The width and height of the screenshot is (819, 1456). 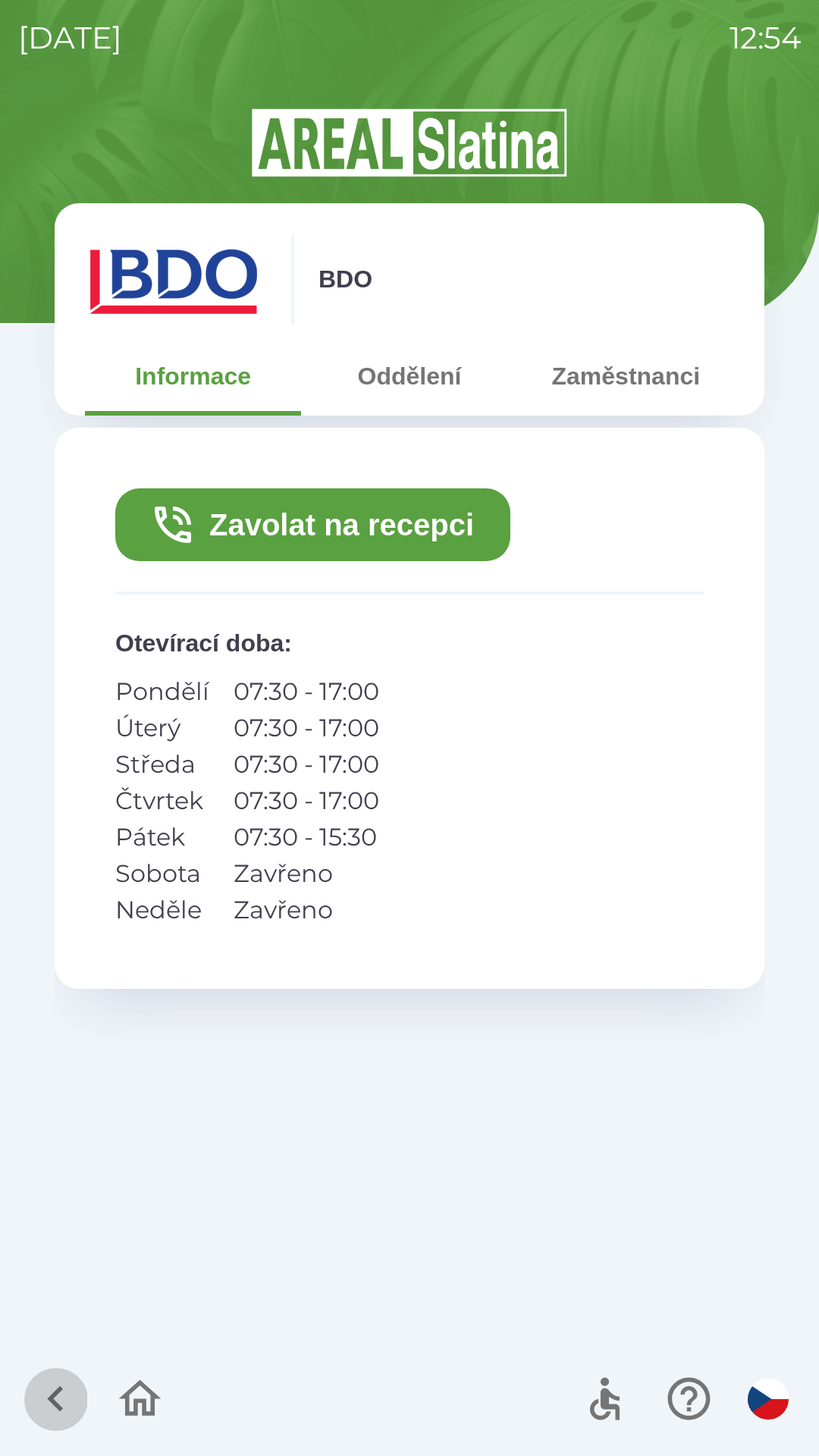 What do you see at coordinates (410, 142) in the screenshot?
I see `img: Logo` at bounding box center [410, 142].